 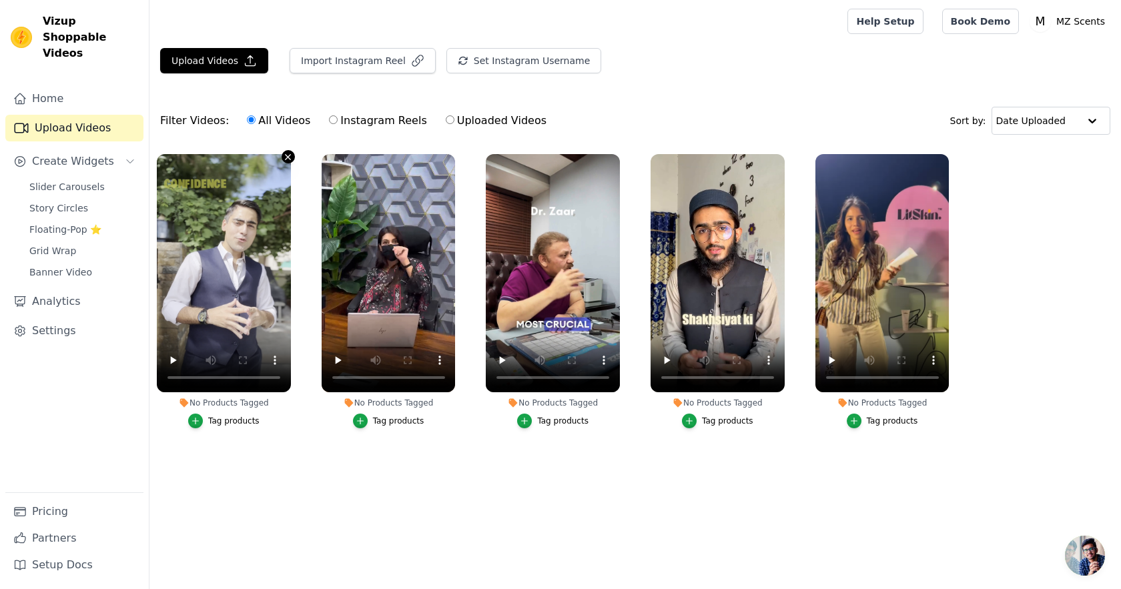 I want to click on button: M MZ Scents, so click(x=1070, y=21).